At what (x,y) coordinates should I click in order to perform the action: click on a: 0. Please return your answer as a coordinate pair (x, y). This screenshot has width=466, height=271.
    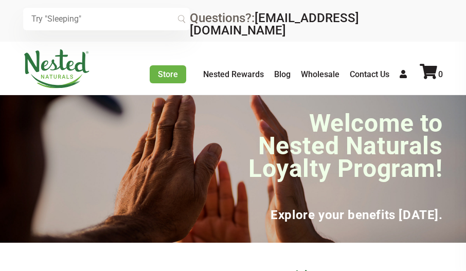
    Looking at the image, I should click on (431, 74).